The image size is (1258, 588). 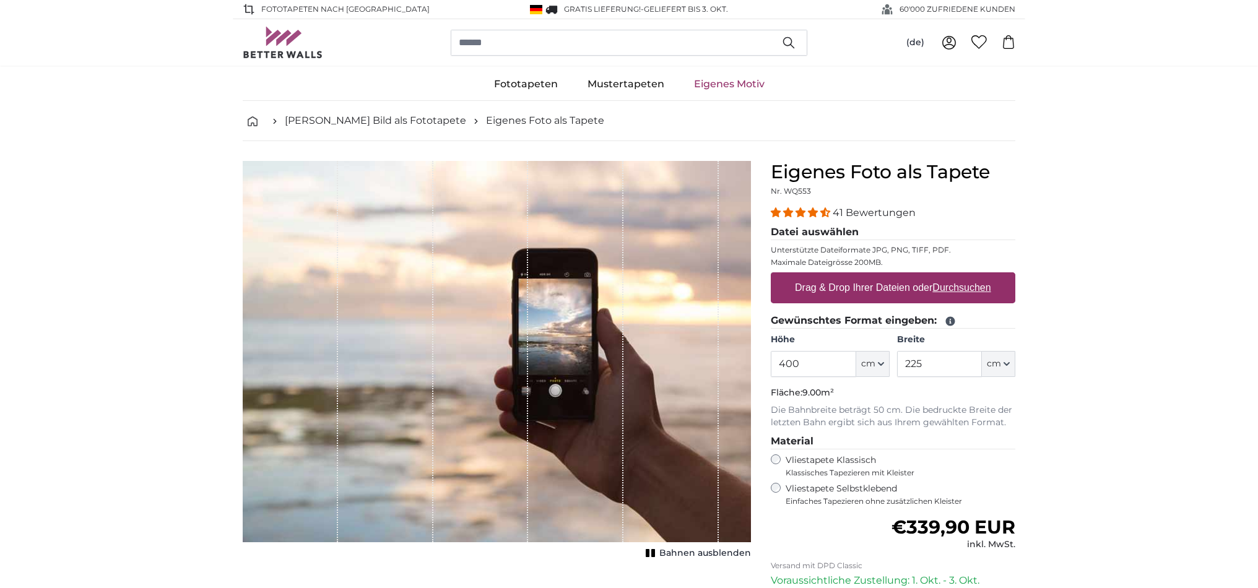 I want to click on p: Versand mit DPD Classic, so click(x=893, y=566).